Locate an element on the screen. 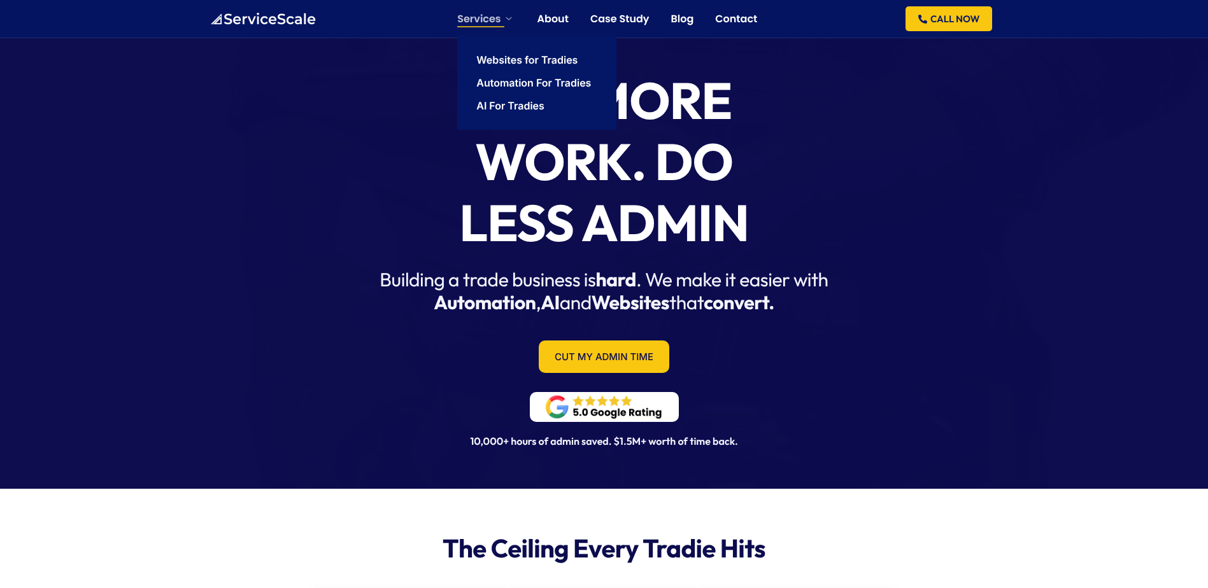 The height and width of the screenshot is (588, 1208). a: Contact is located at coordinates (736, 19).